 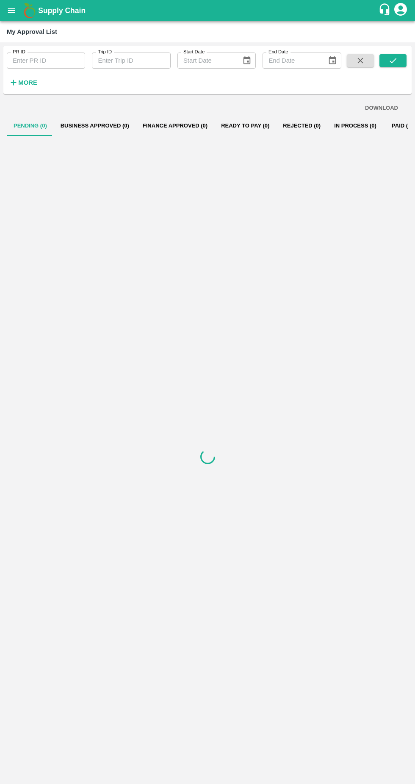 I want to click on button: More, so click(x=23, y=83).